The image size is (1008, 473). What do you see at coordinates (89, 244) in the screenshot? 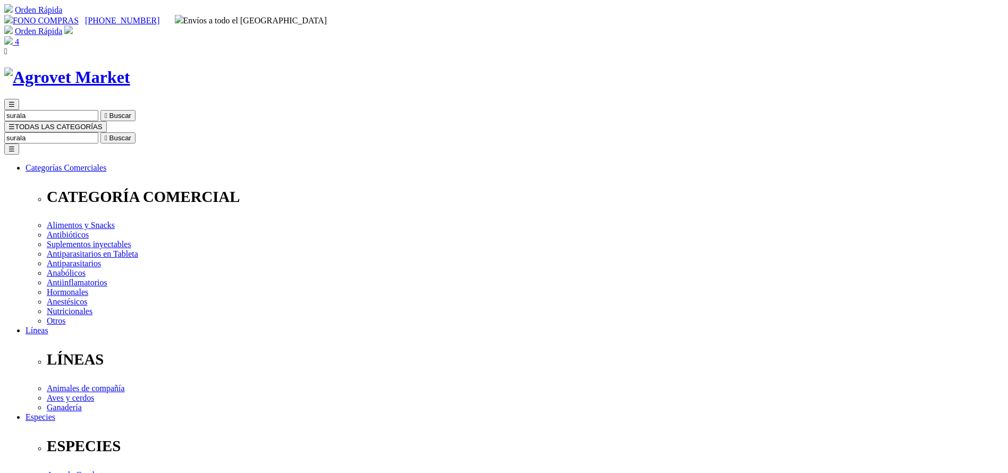
I see `span: Suplementos inyectables` at bounding box center [89, 244].